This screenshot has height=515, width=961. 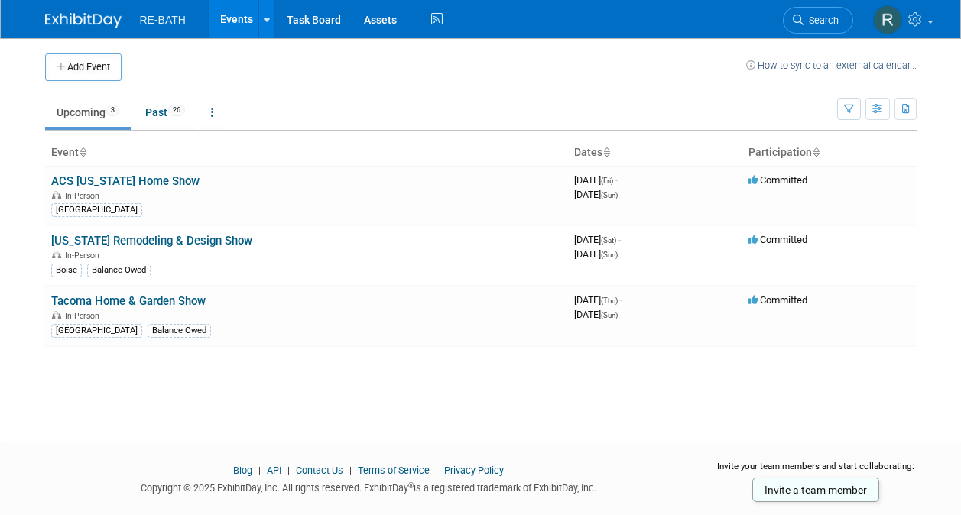 What do you see at coordinates (831, 65) in the screenshot?
I see `a: How to sync to an external calendar...` at bounding box center [831, 65].